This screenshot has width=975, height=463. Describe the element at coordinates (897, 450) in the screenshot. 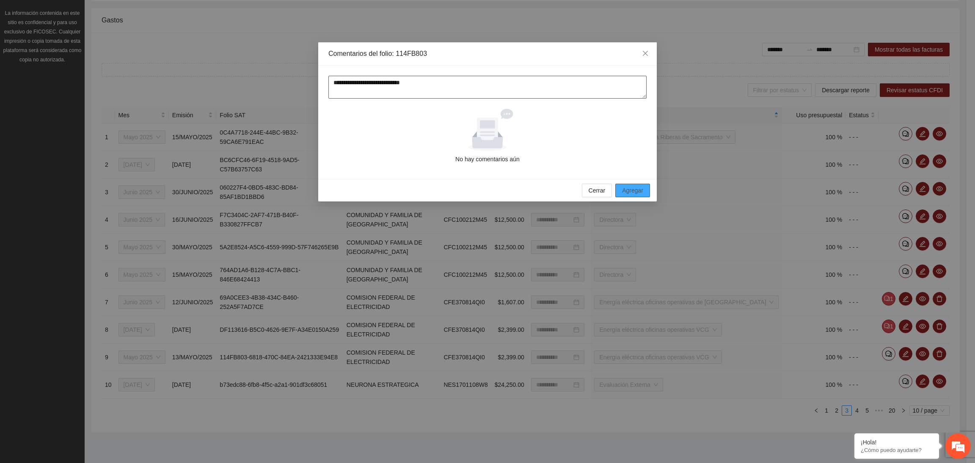

I see `p: ¿Cómo puedo ayudarte?` at that location.